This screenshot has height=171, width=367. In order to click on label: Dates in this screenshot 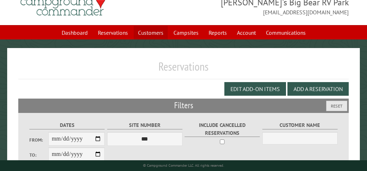, I will do `click(67, 125)`.